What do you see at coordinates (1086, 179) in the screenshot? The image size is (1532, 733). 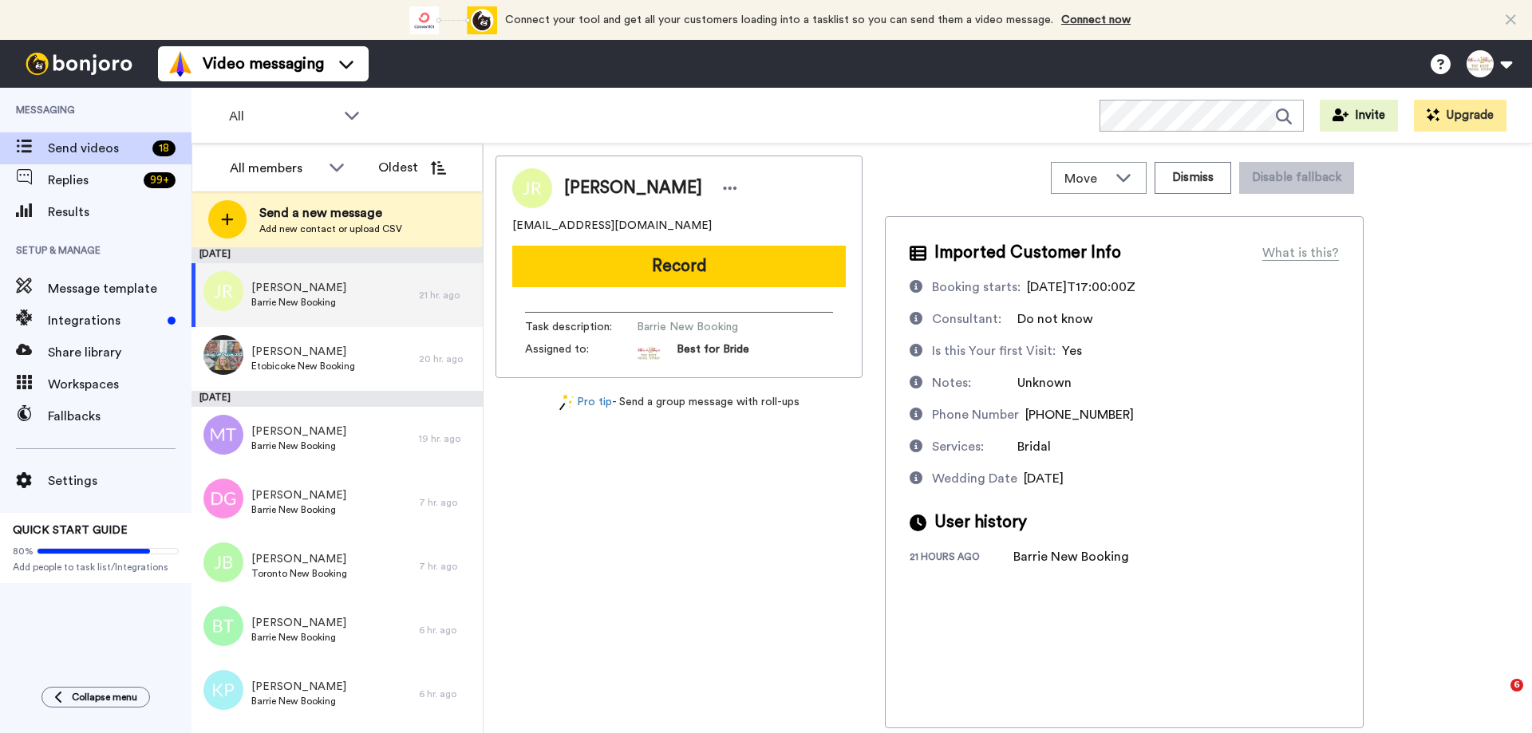 I see `span: Move` at bounding box center [1086, 179].